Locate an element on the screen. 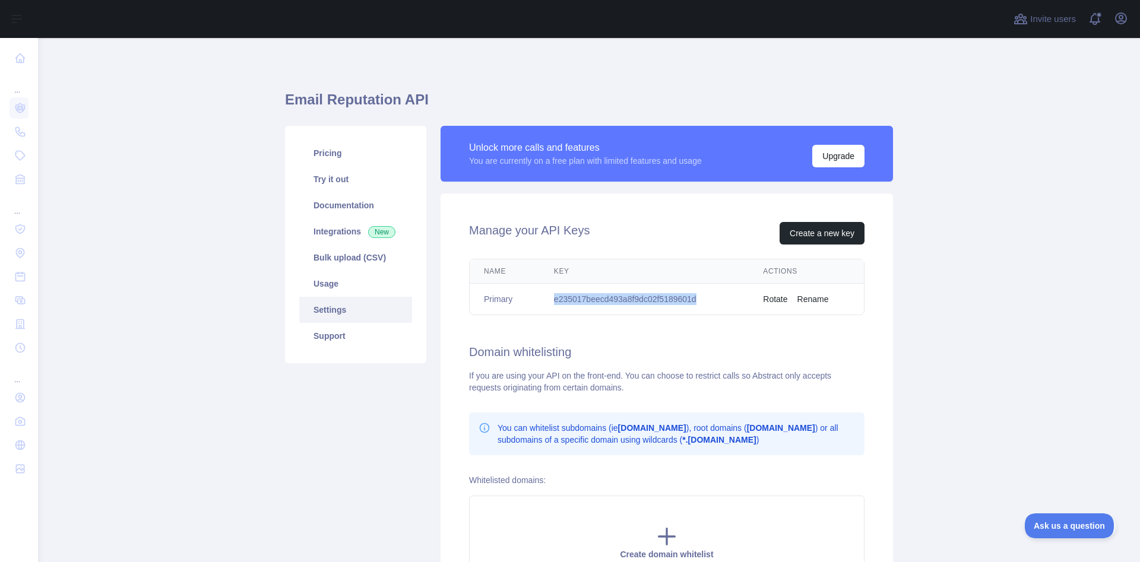 The image size is (1140, 562). td: e235017beecd493a8f9dc02f5189601d is located at coordinates (644, 299).